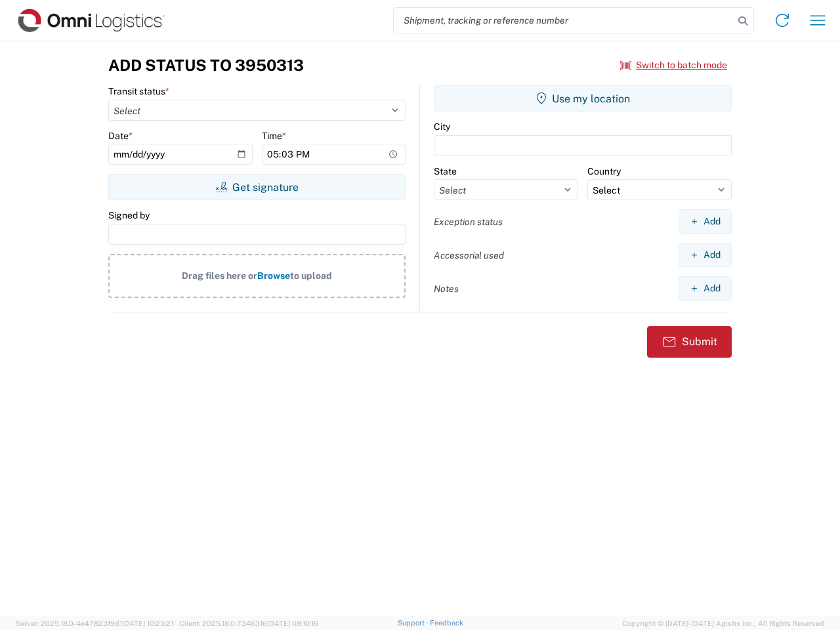 This screenshot has width=840, height=630. I want to click on span: Browse, so click(274, 276).